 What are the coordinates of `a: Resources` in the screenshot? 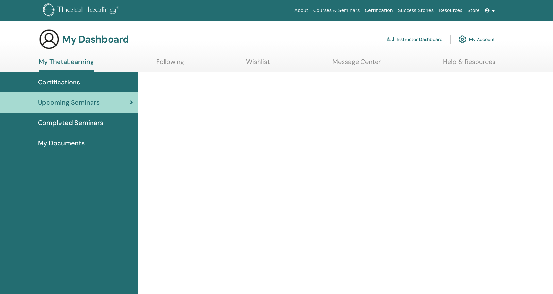 It's located at (451, 10).